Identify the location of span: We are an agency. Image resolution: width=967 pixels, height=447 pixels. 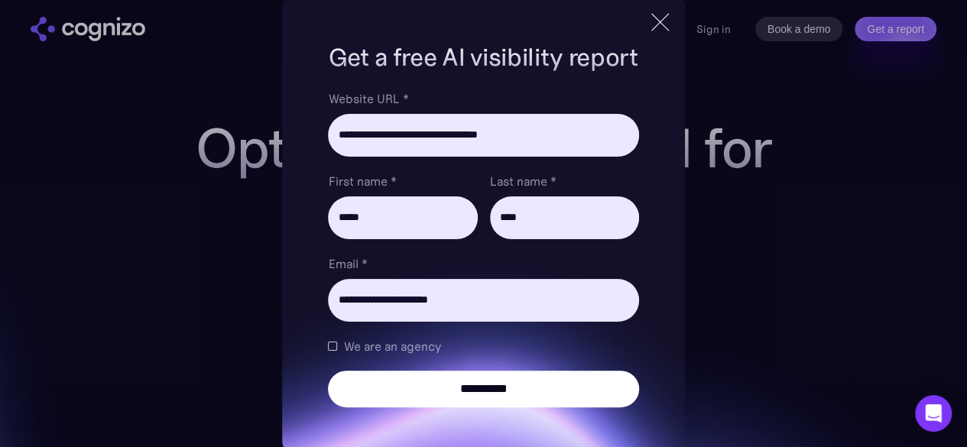
(391, 346).